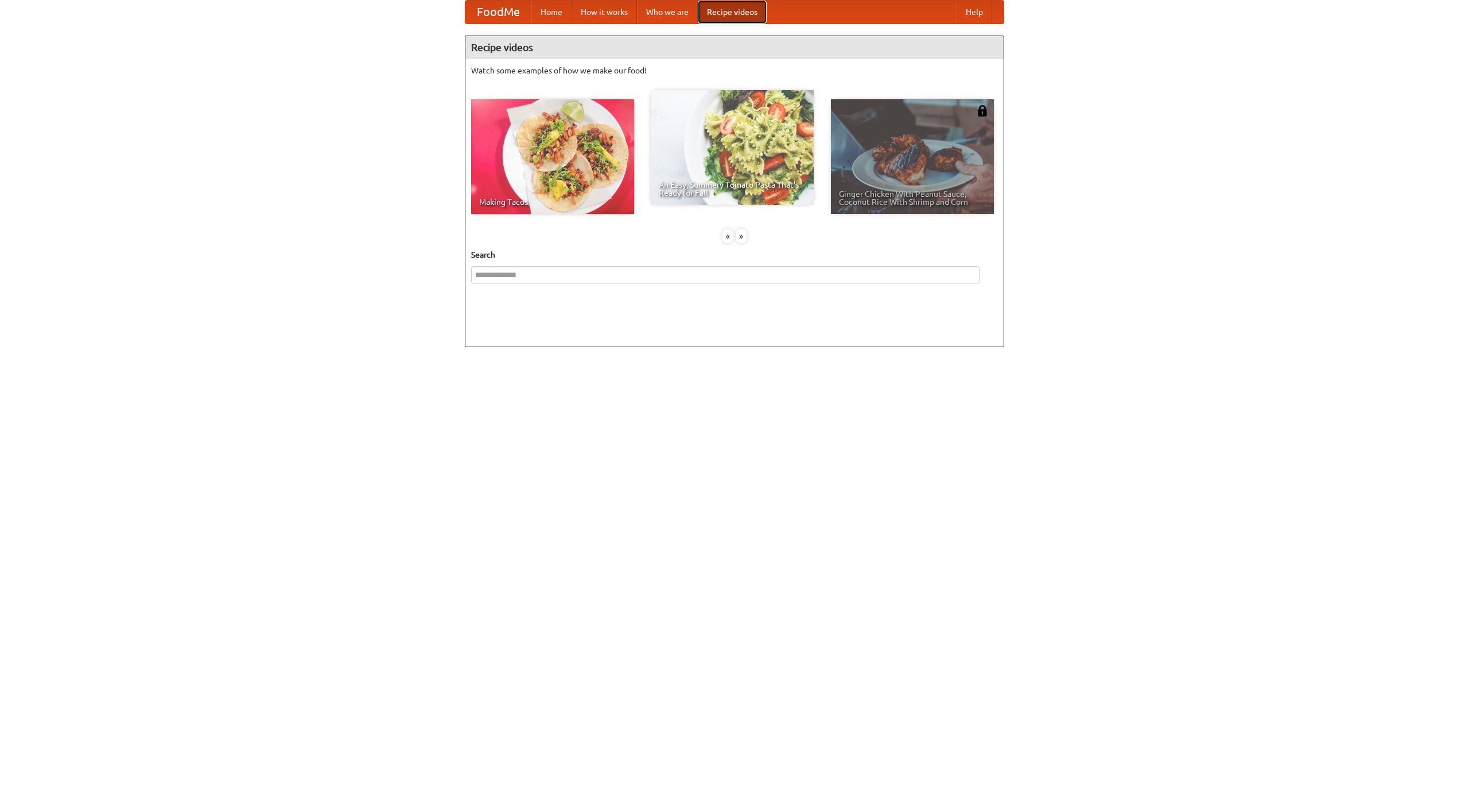 The height and width of the screenshot is (812, 1469). Describe the element at coordinates (552, 12) in the screenshot. I see `a: Home` at that location.